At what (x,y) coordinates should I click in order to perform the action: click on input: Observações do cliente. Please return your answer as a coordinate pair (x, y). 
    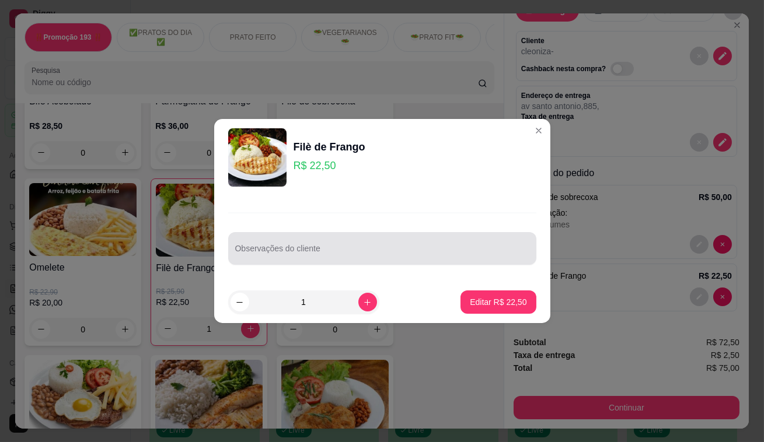
    Looking at the image, I should click on (382, 253).